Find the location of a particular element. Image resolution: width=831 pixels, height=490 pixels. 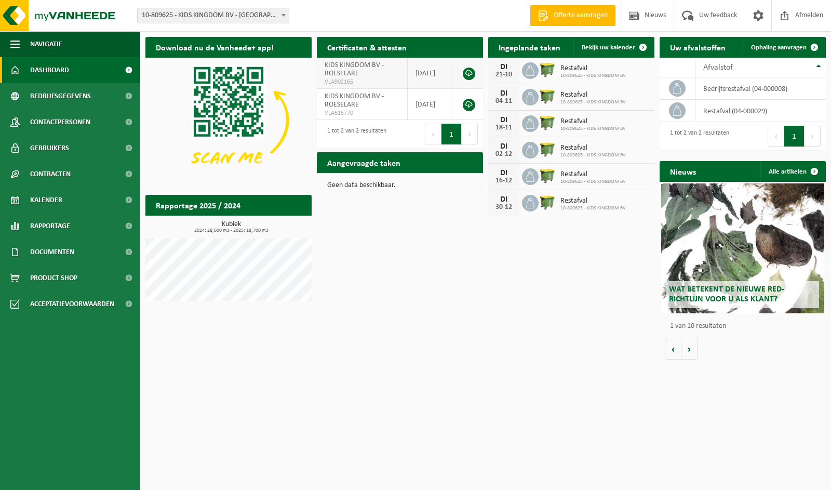

span: Ophaling aanvragen is located at coordinates (779, 47).